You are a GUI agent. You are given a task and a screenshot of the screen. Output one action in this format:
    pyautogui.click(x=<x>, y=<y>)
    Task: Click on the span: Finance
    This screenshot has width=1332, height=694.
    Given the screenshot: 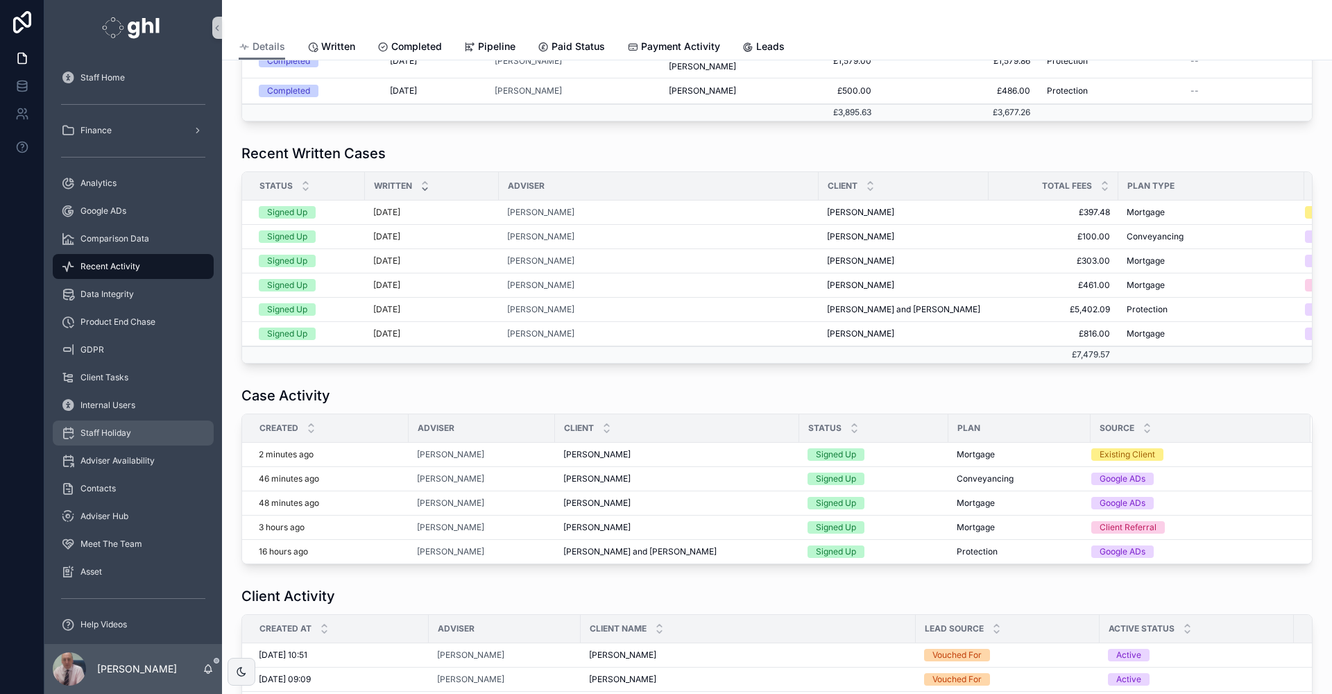 What is the action you would take?
    pyautogui.click(x=96, y=130)
    